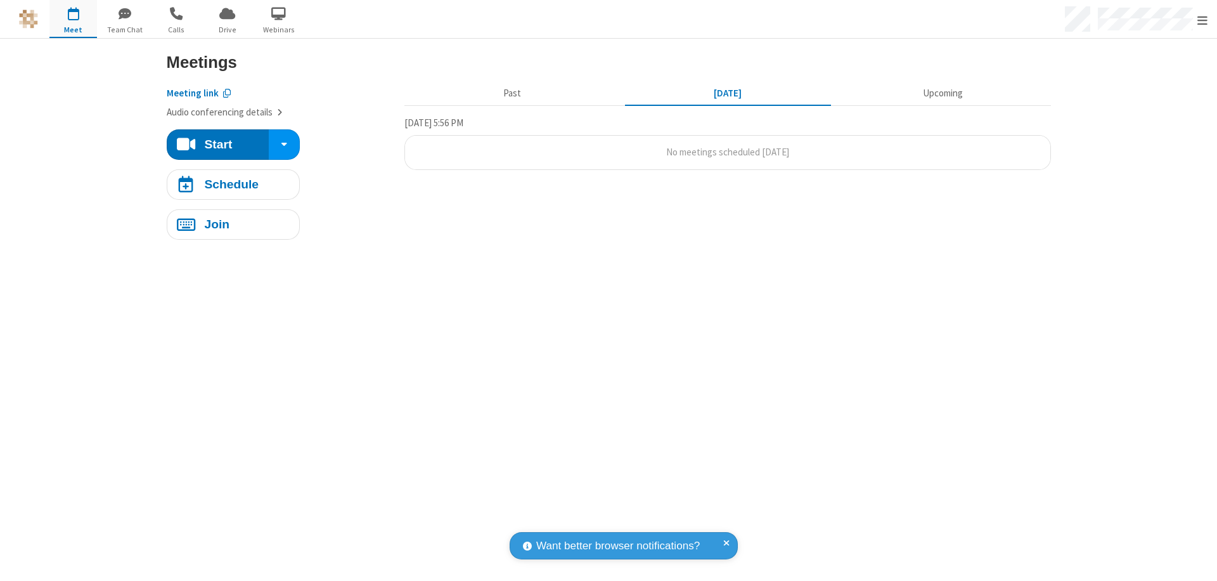 This screenshot has height=581, width=1217. Describe the element at coordinates (233, 224) in the screenshot. I see `button: Join` at that location.